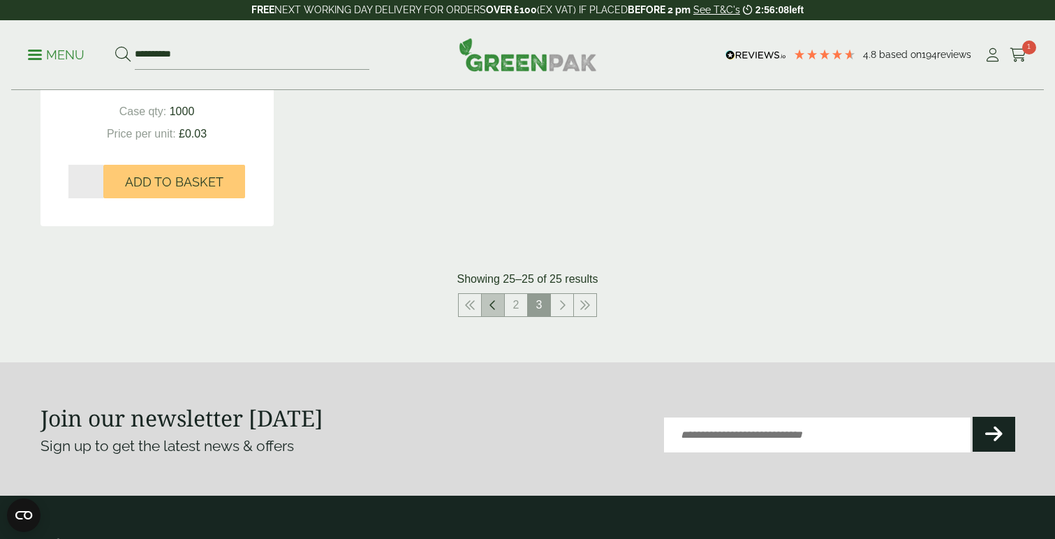 This screenshot has height=539, width=1055. Describe the element at coordinates (143, 111) in the screenshot. I see `span: Case qty:` at that location.